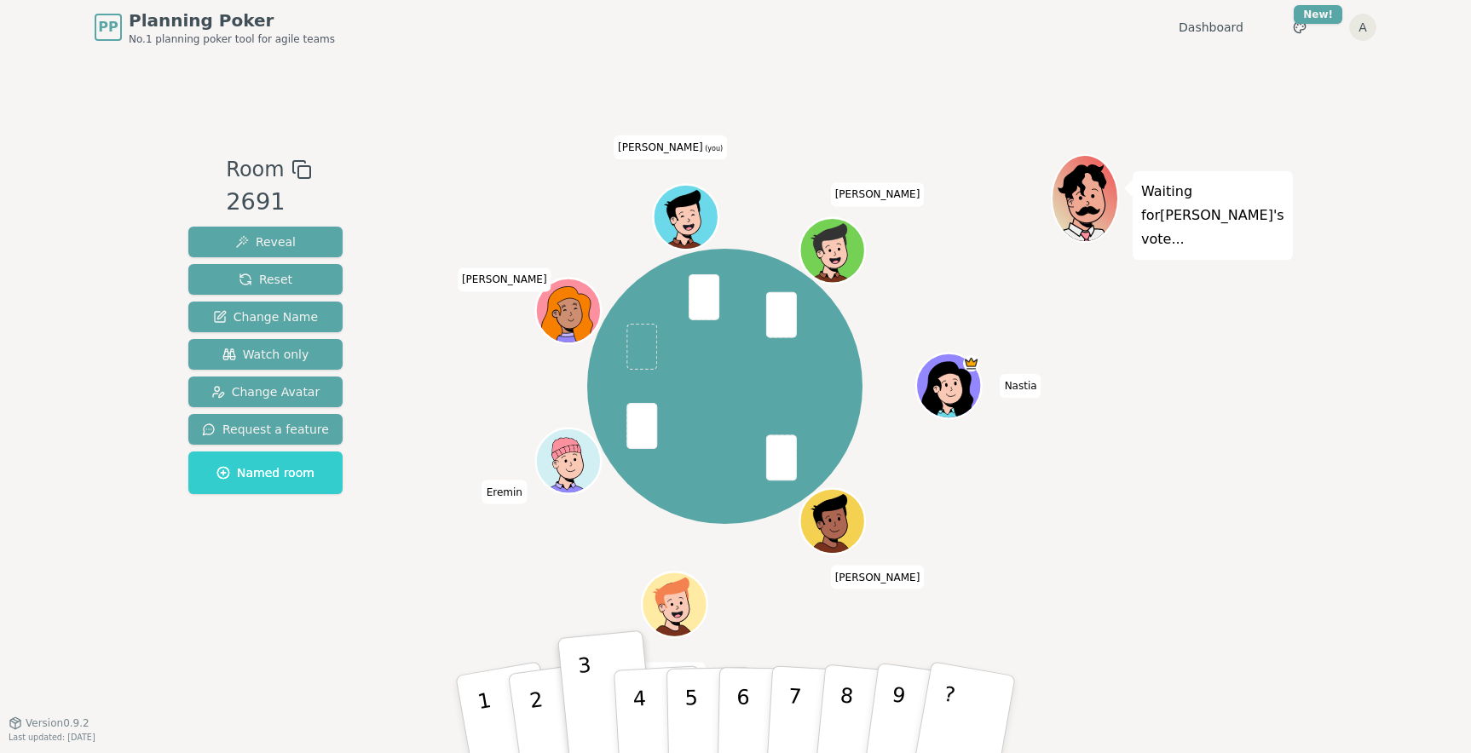 This screenshot has height=753, width=1471. What do you see at coordinates (49, 724) in the screenshot?
I see `button: Version0.9.2` at bounding box center [49, 724].